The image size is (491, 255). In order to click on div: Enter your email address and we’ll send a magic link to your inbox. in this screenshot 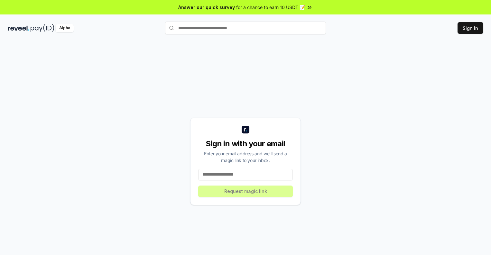, I will do `click(245, 157)`.